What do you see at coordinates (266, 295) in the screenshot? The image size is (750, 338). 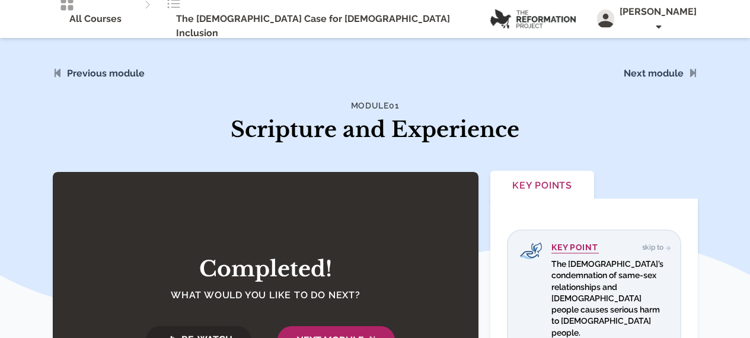 I see `h4: What would you like to do next?` at bounding box center [266, 295].